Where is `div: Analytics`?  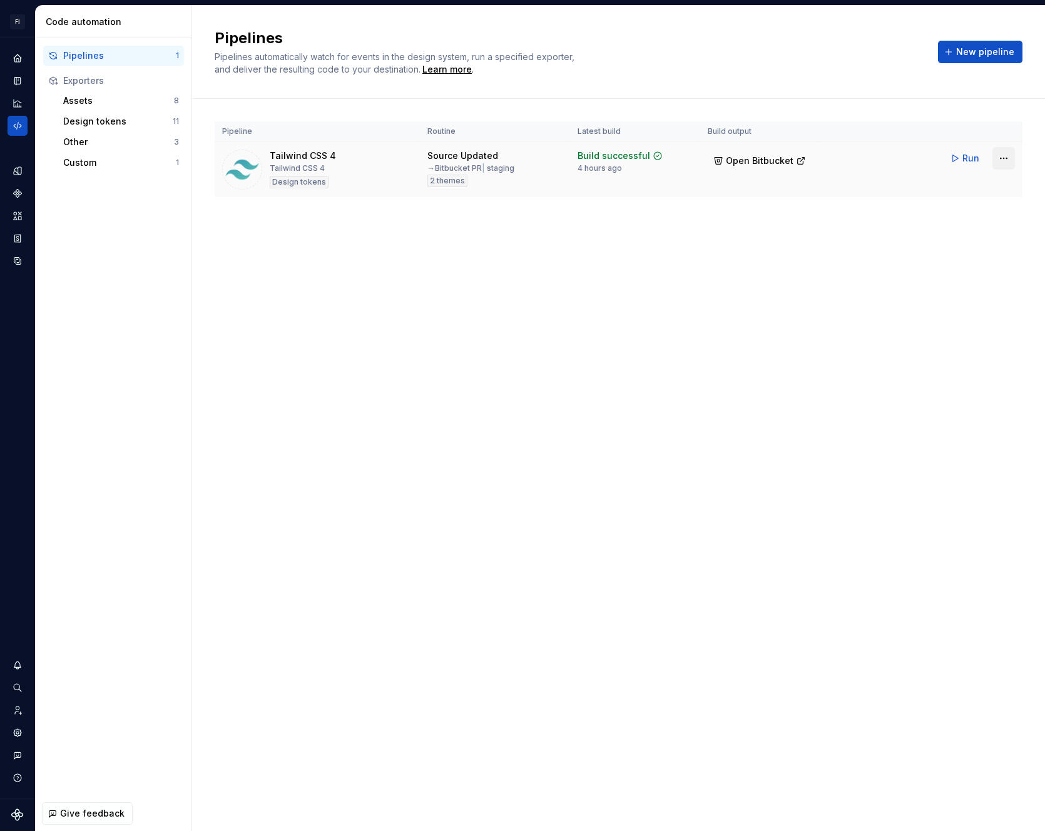
div: Analytics is located at coordinates (18, 103).